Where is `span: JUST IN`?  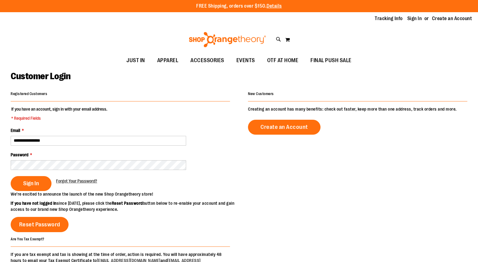 span: JUST IN is located at coordinates (136, 60).